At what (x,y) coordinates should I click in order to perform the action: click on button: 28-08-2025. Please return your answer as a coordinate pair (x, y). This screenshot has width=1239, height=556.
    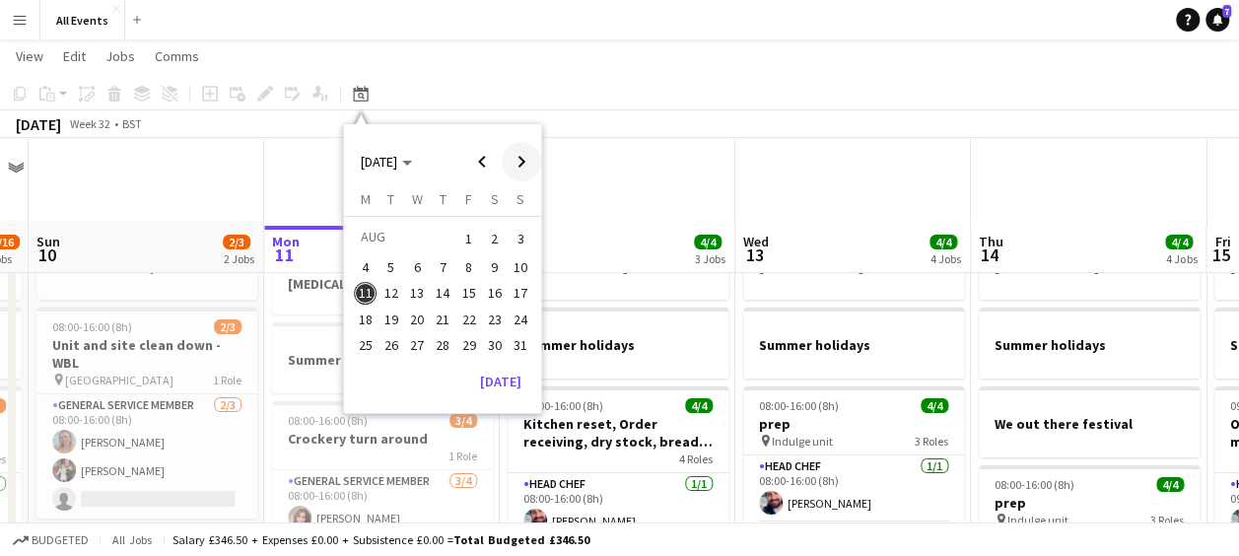
    Looking at the image, I should click on (442, 345).